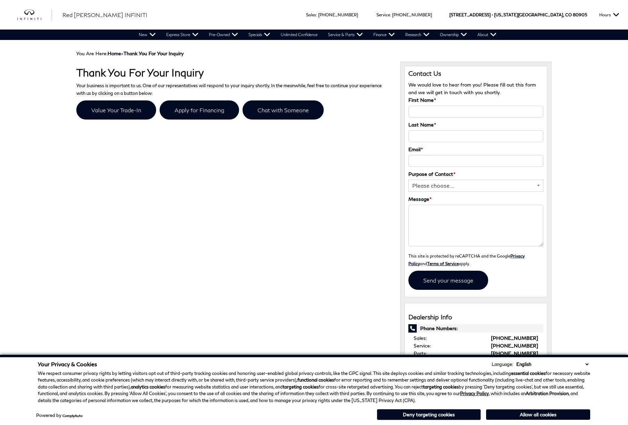 Image resolution: width=628 pixels, height=425 pixels. What do you see at coordinates (423, 345) in the screenshot?
I see `span: Service:` at bounding box center [423, 345].